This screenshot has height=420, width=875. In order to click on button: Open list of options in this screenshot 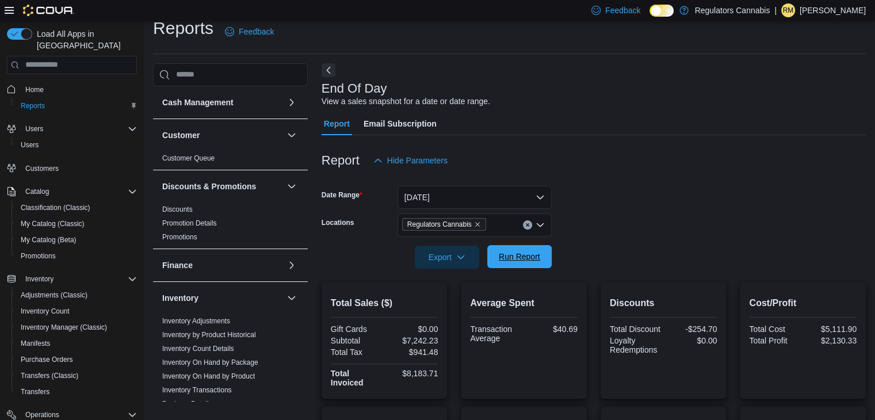, I will do `click(540, 225)`.